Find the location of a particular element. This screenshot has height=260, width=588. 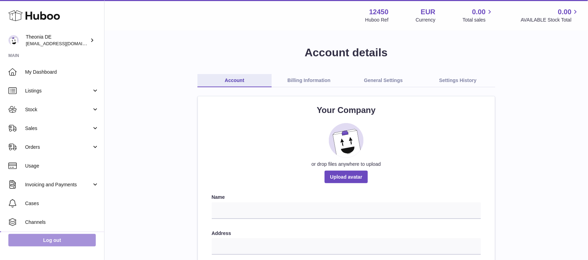

strong: 12450 is located at coordinates (379, 12).